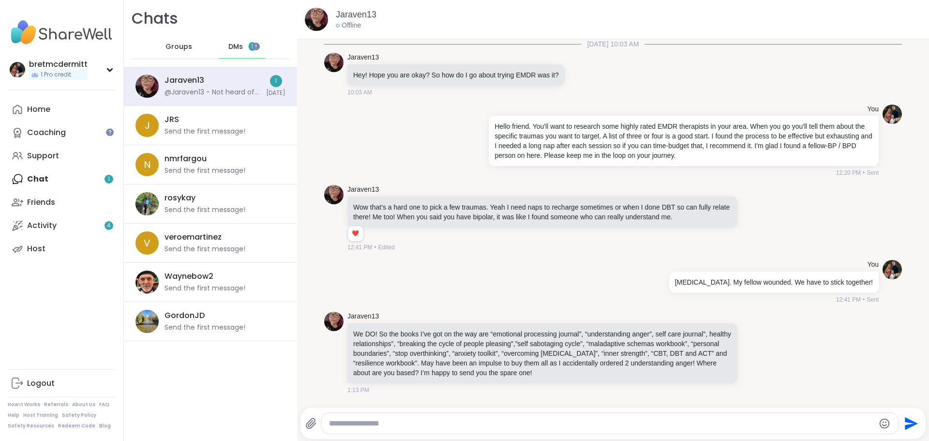 This screenshot has width=929, height=441. Describe the element at coordinates (61, 32) in the screenshot. I see `img: ShareWell Nav Logo` at that location.